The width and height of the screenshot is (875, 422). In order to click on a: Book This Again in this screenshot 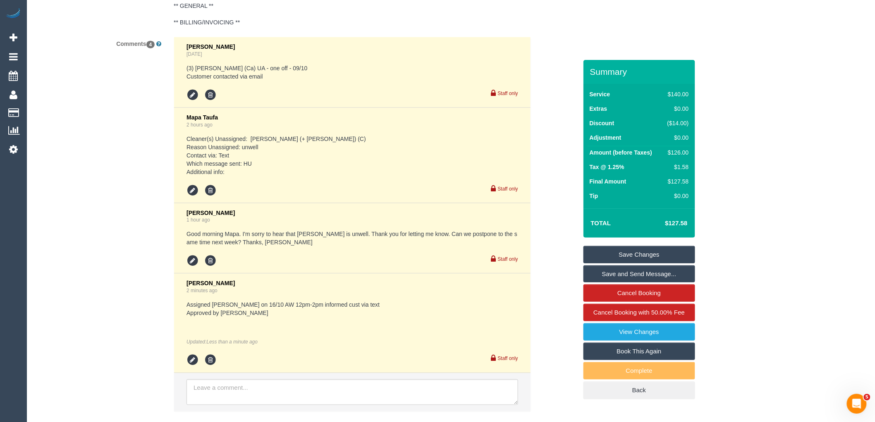, I will do `click(639, 351)`.